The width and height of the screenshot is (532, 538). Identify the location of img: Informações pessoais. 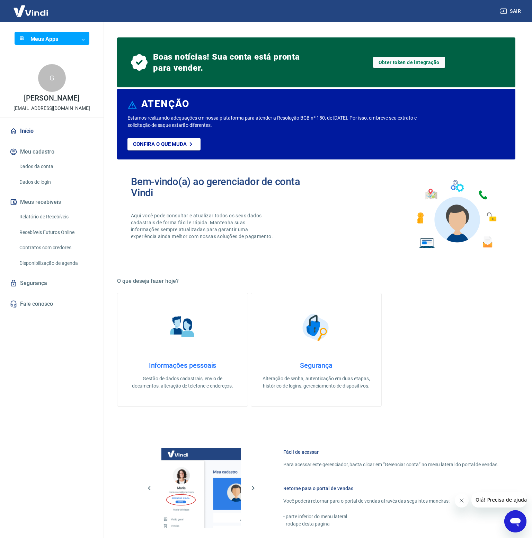
(183, 327).